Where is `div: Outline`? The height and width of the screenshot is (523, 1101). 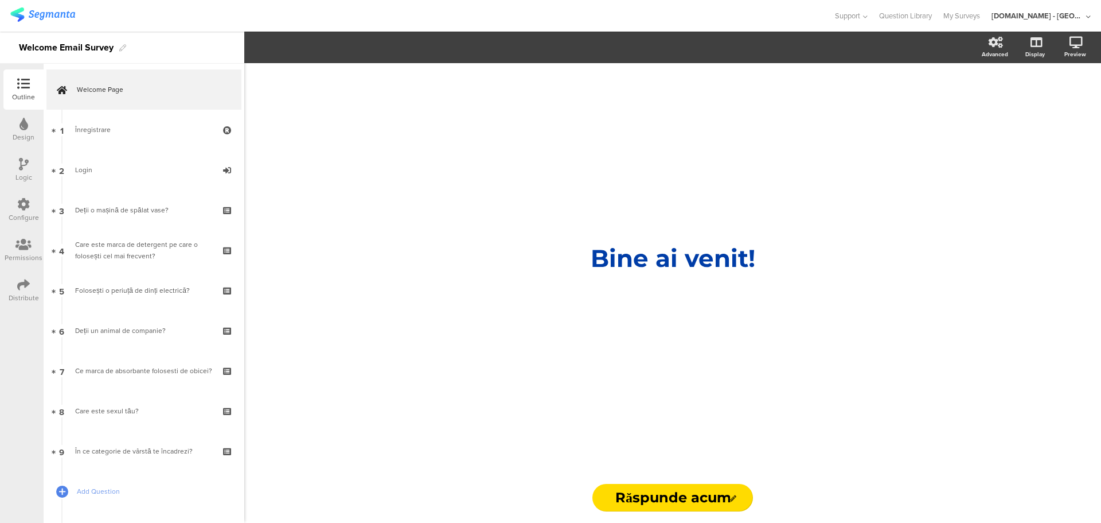 div: Outline is located at coordinates (24, 97).